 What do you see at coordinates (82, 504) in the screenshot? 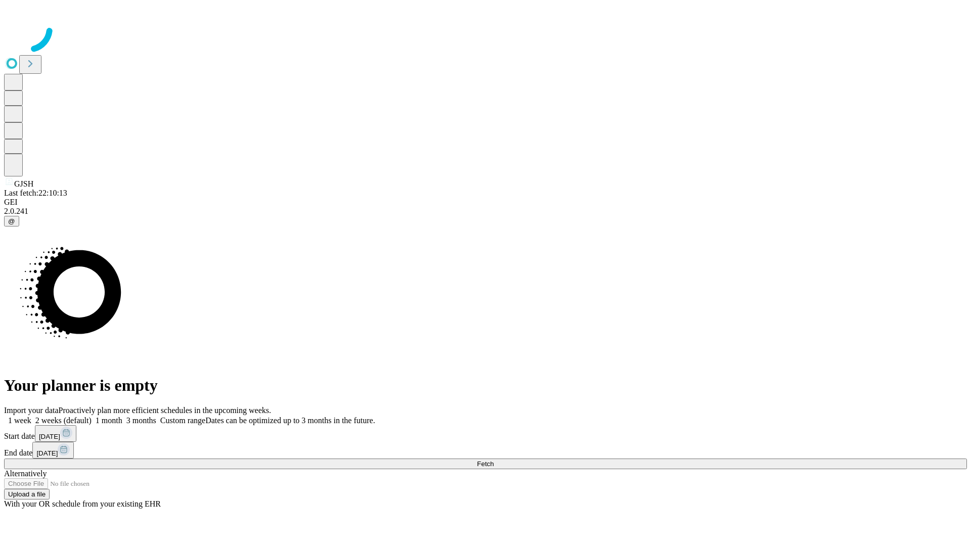
I see `span: With your OR schedule from your existing EHR` at bounding box center [82, 504].